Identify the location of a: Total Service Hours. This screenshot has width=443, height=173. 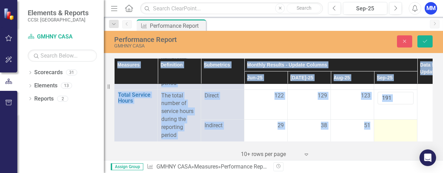
(136, 98).